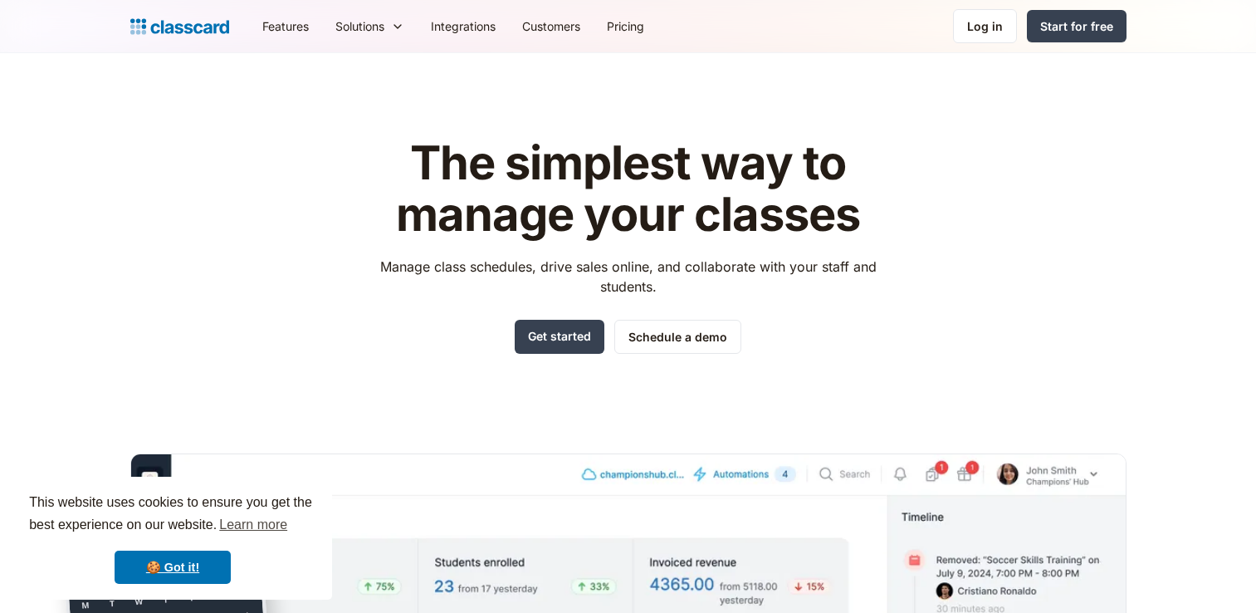 The height and width of the screenshot is (613, 1256). Describe the element at coordinates (286, 26) in the screenshot. I see `a: Features` at that location.